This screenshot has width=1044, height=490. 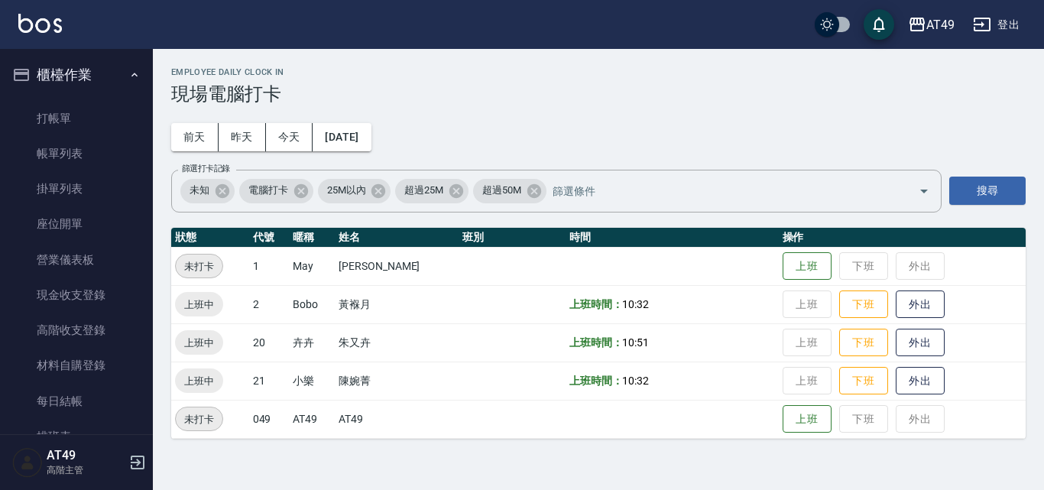 What do you see at coordinates (76, 295) in the screenshot?
I see `a: 現金收支登錄` at bounding box center [76, 295].